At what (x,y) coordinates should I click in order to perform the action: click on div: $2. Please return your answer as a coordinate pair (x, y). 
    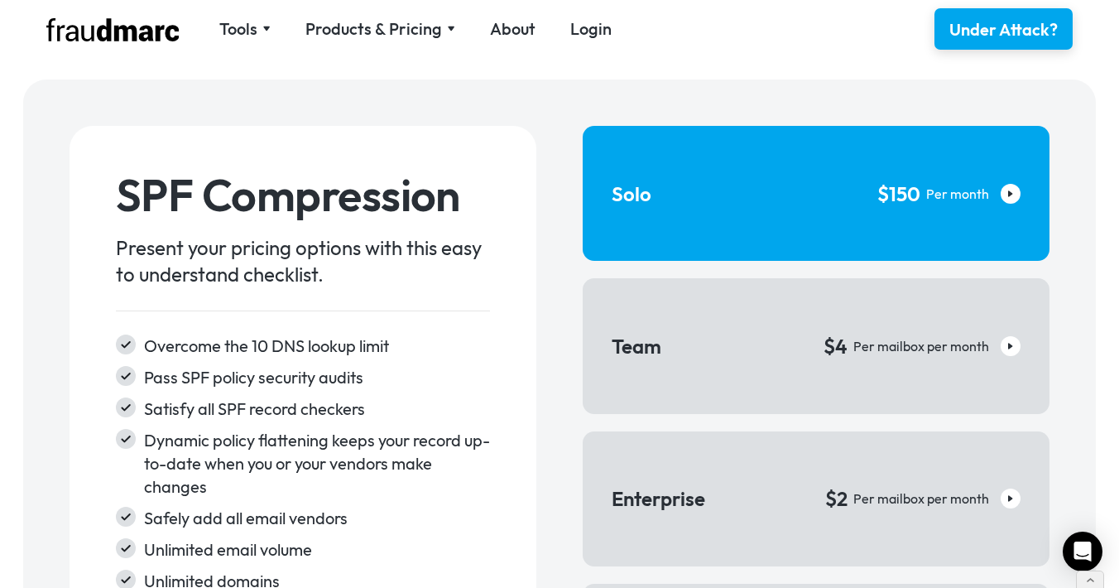
    Looking at the image, I should click on (836, 498).